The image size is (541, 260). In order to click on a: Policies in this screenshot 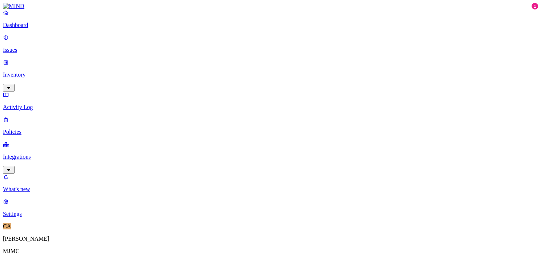, I will do `click(270, 126)`.